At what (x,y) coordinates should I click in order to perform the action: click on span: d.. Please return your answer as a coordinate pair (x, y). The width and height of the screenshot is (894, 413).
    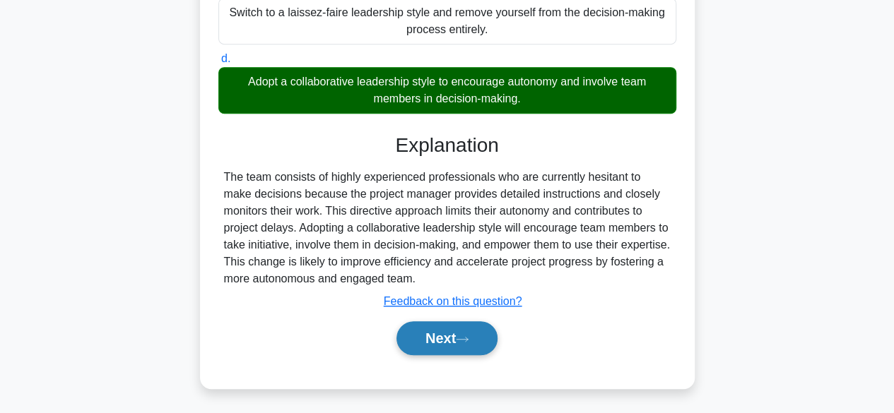
    Looking at the image, I should click on (225, 58).